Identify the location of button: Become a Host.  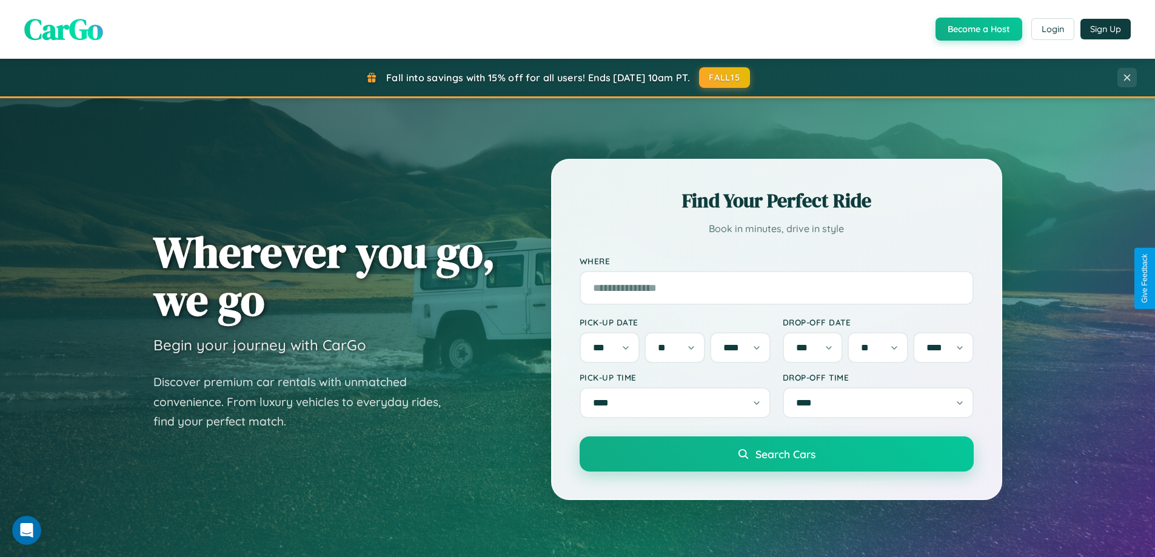
(979, 29).